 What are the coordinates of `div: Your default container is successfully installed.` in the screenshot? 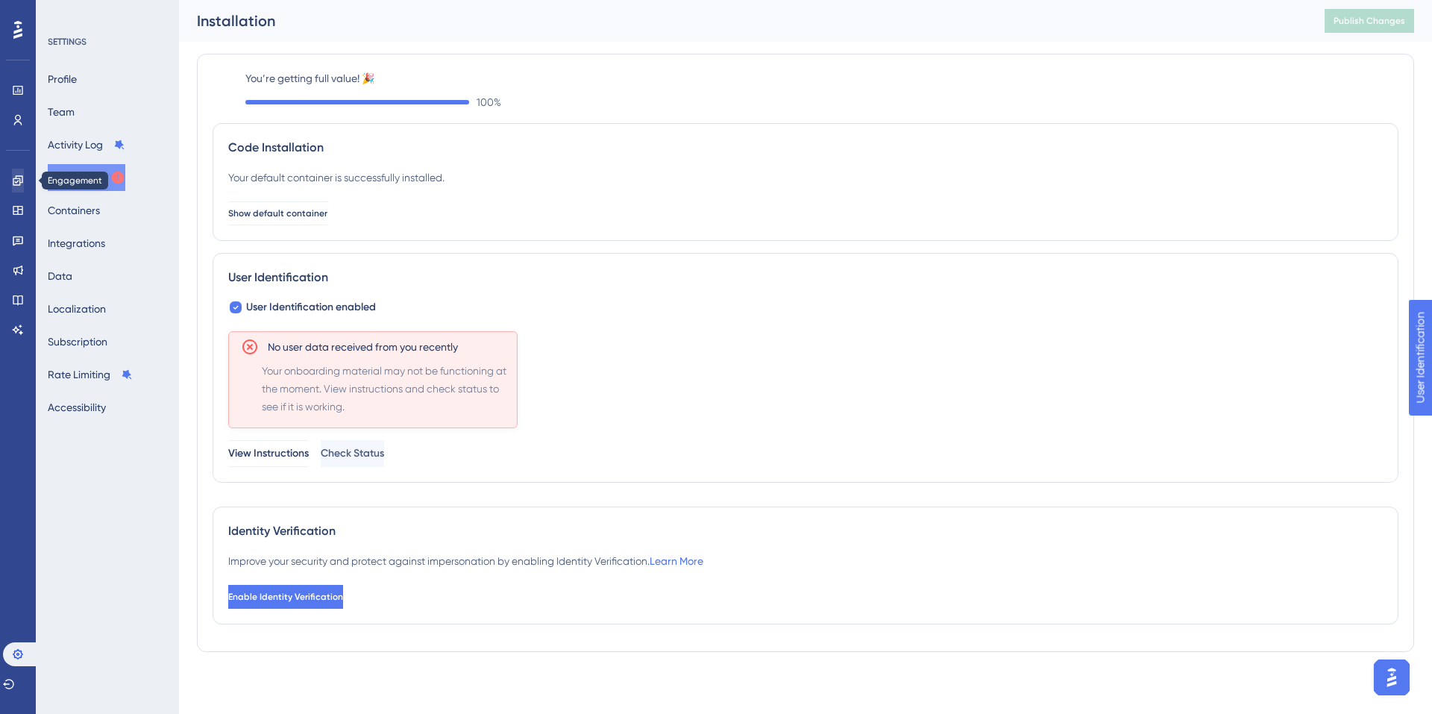 It's located at (336, 178).